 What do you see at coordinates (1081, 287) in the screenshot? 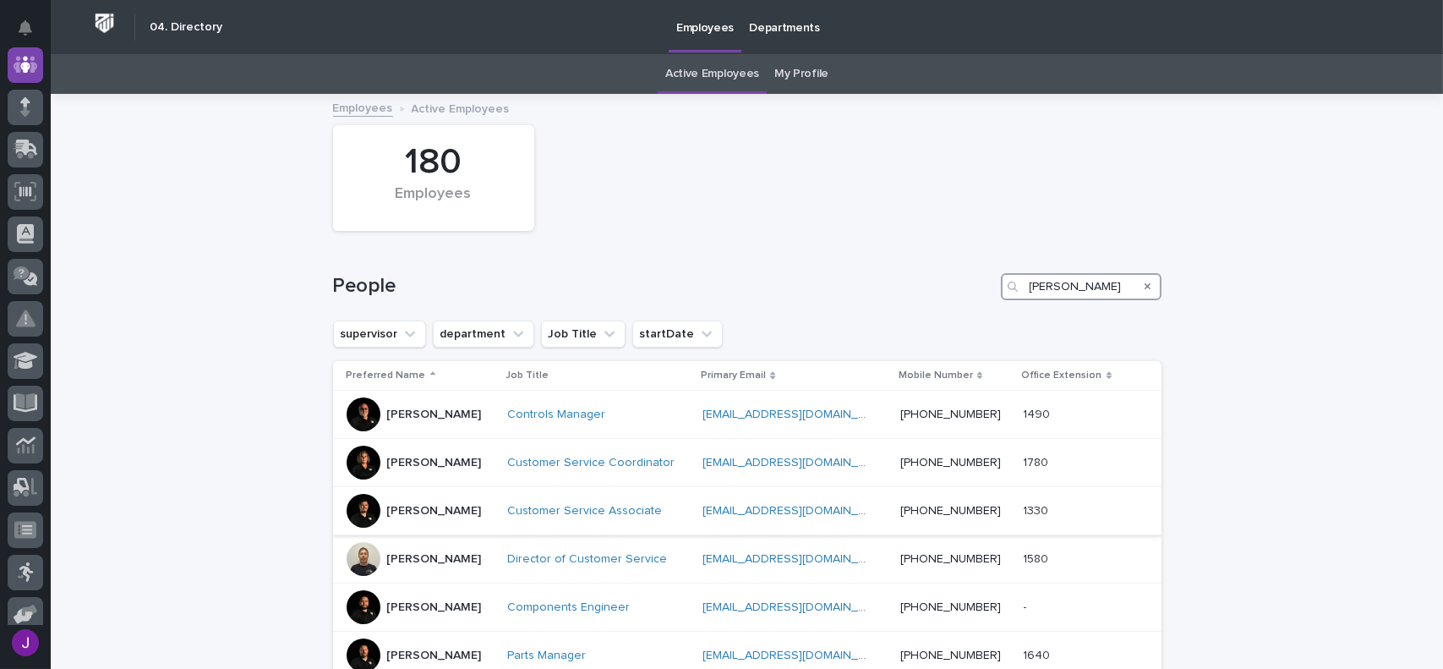
I see `div: Search` at bounding box center [1081, 287].